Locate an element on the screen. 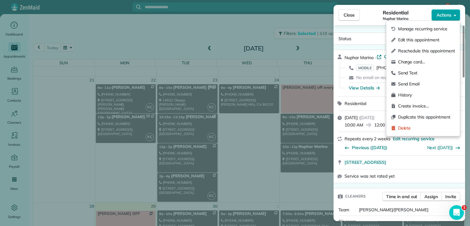  button: Assign is located at coordinates (431, 196).